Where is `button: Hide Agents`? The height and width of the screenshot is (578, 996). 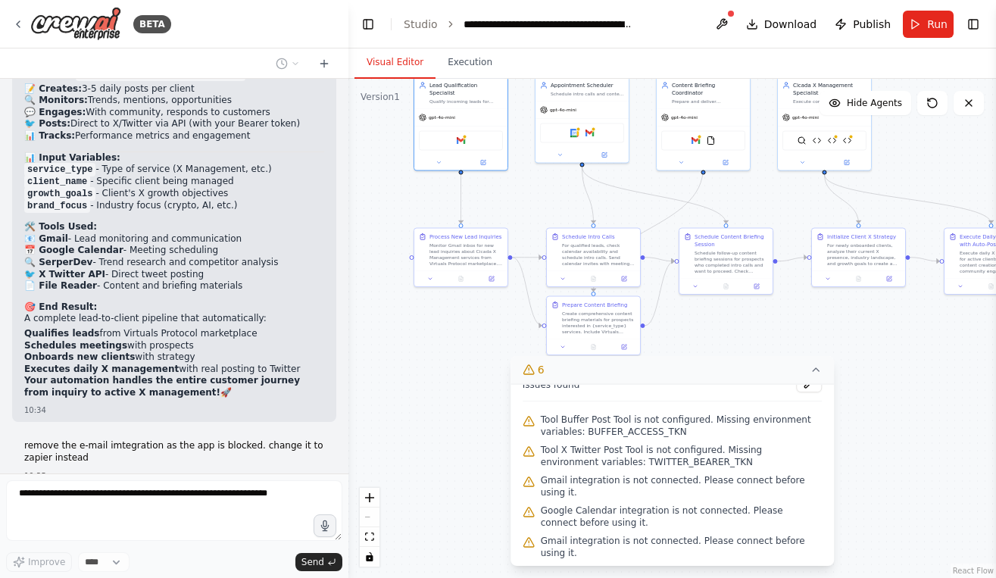
button: Hide Agents is located at coordinates (865, 103).